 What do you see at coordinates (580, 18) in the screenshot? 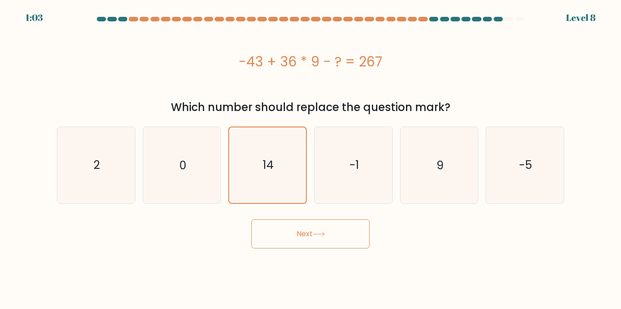
I see `div: Level 8` at bounding box center [580, 18].